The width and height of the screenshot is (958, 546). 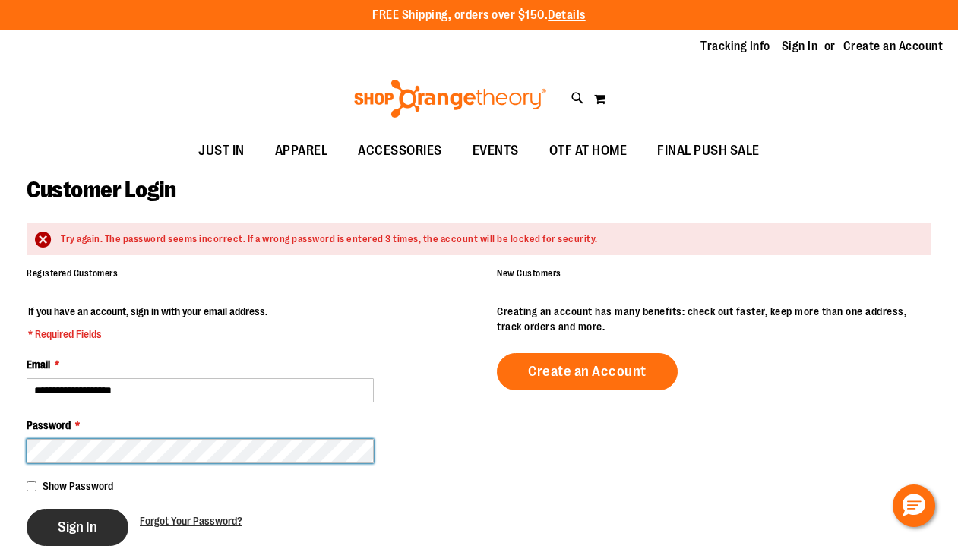 What do you see at coordinates (567, 15) in the screenshot?
I see `a: Details` at bounding box center [567, 15].